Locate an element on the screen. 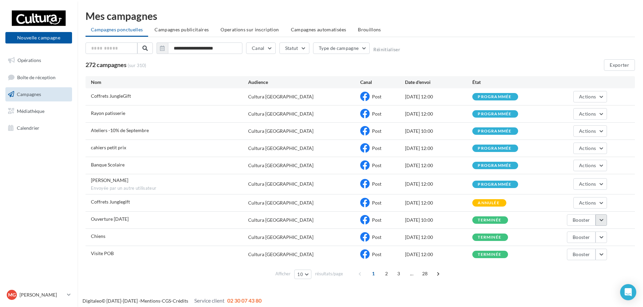  div: Mes campagnes is located at coordinates (360, 16).